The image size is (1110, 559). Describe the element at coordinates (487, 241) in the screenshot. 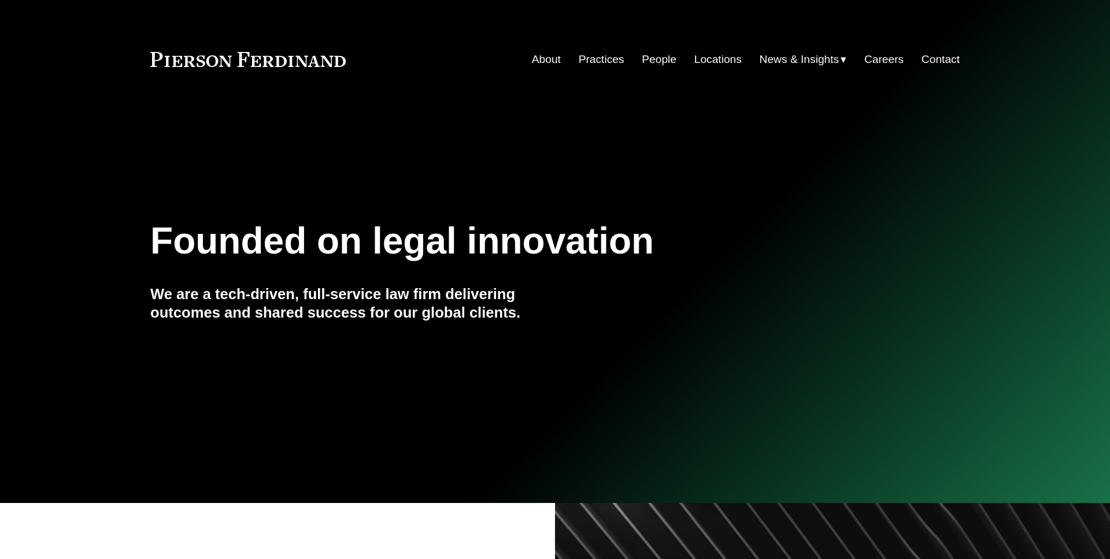

I see `h1: Founded on legal innovation` at that location.